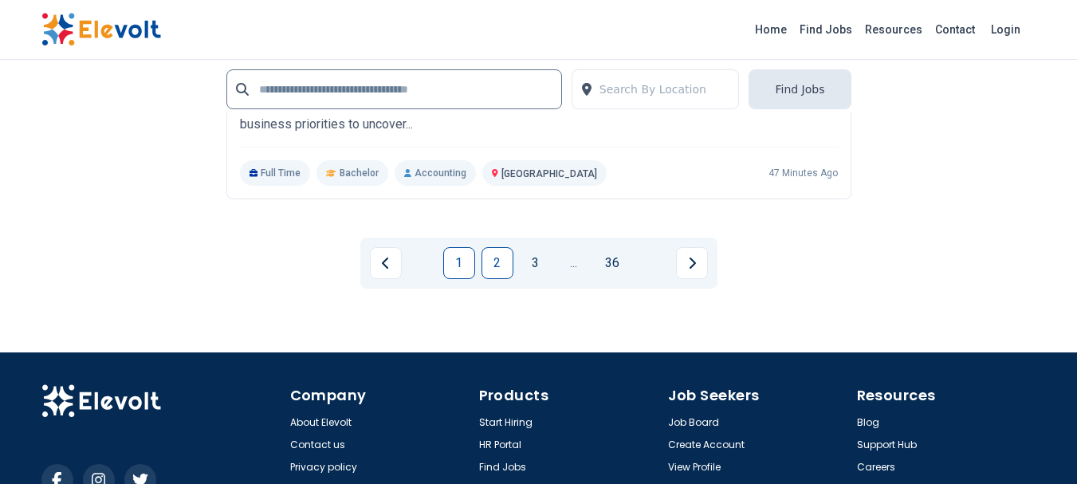  I want to click on a: Create Account, so click(706, 445).